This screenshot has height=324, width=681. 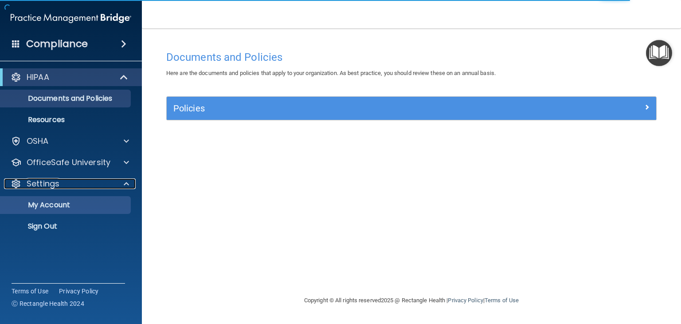 I want to click on h4: Documents and Policies, so click(x=412, y=57).